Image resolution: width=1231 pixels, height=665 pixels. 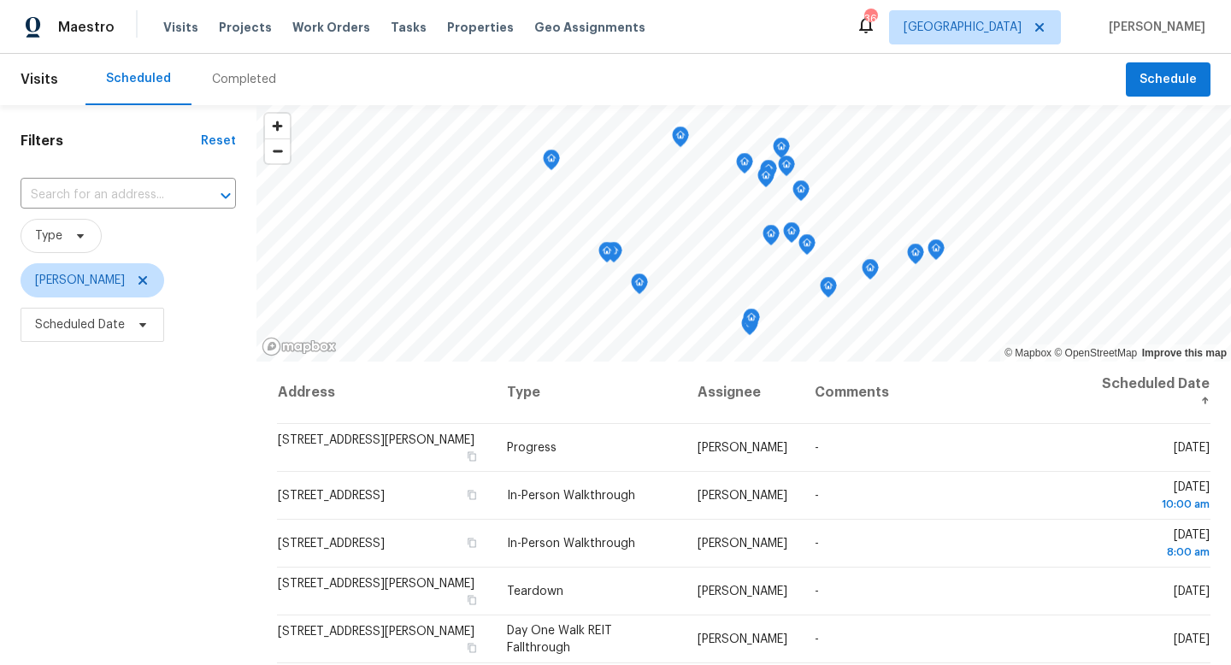 I want to click on span: Teardown, so click(x=535, y=592).